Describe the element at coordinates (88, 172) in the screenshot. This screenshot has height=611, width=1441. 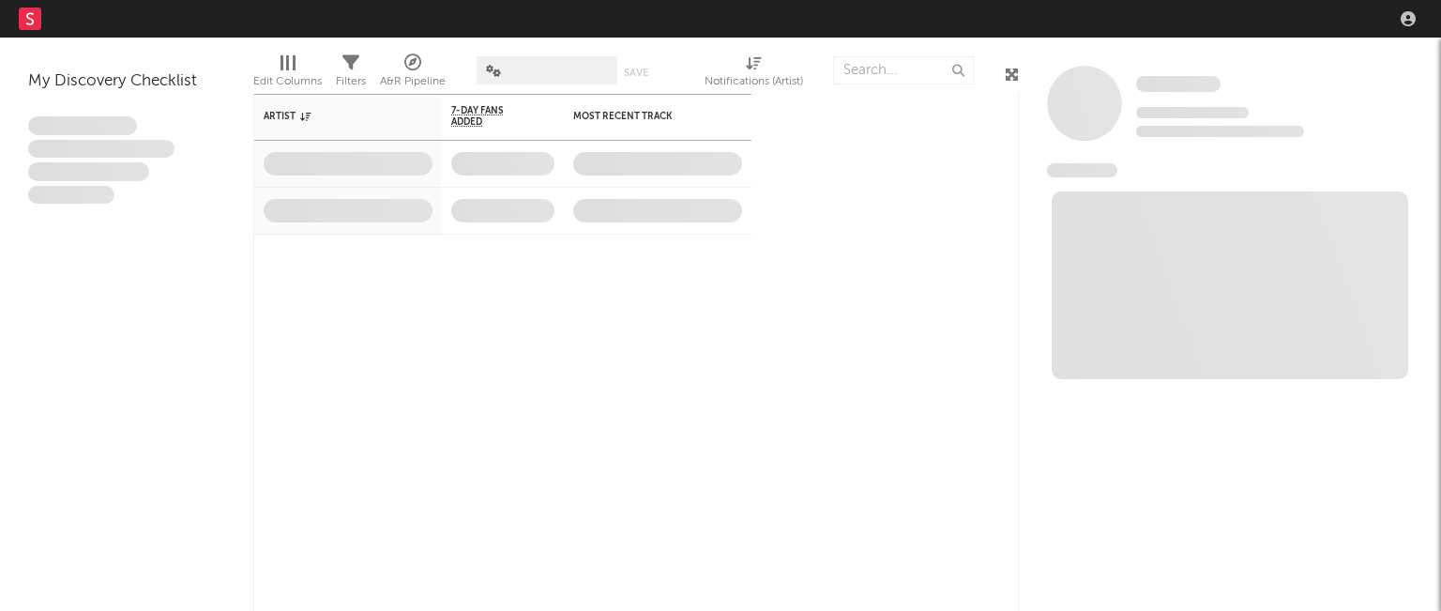
I see `span: Praesent ac interdum` at that location.